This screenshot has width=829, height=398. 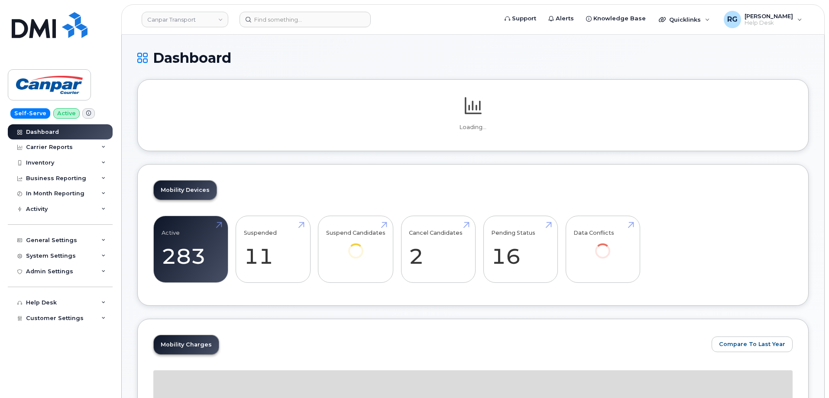 What do you see at coordinates (190, 249) in the screenshot?
I see `a: Active 283` at bounding box center [190, 249].